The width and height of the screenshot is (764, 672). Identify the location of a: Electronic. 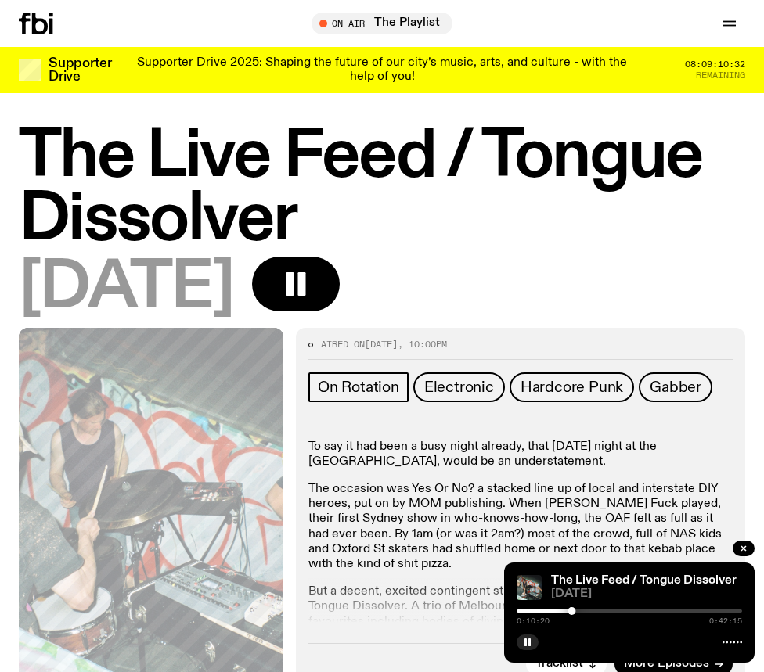
(458, 387).